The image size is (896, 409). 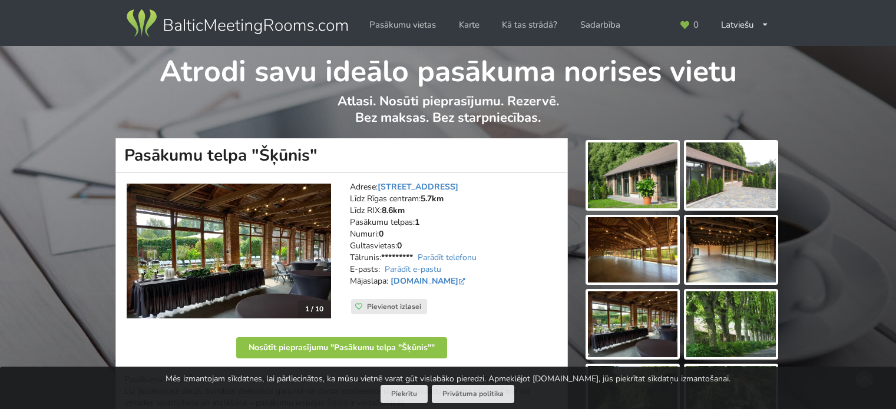 I want to click on a: Neierastas vietas | Rīga | Pasākumu telpa "Šķūnis" 1 / 10, so click(x=229, y=251).